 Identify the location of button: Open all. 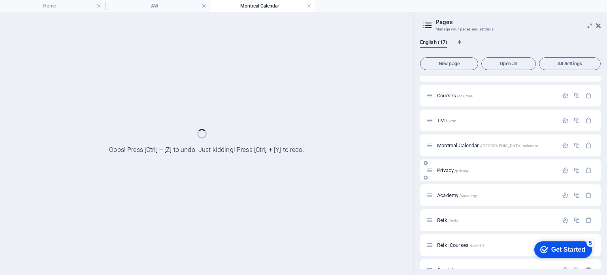
(509, 64).